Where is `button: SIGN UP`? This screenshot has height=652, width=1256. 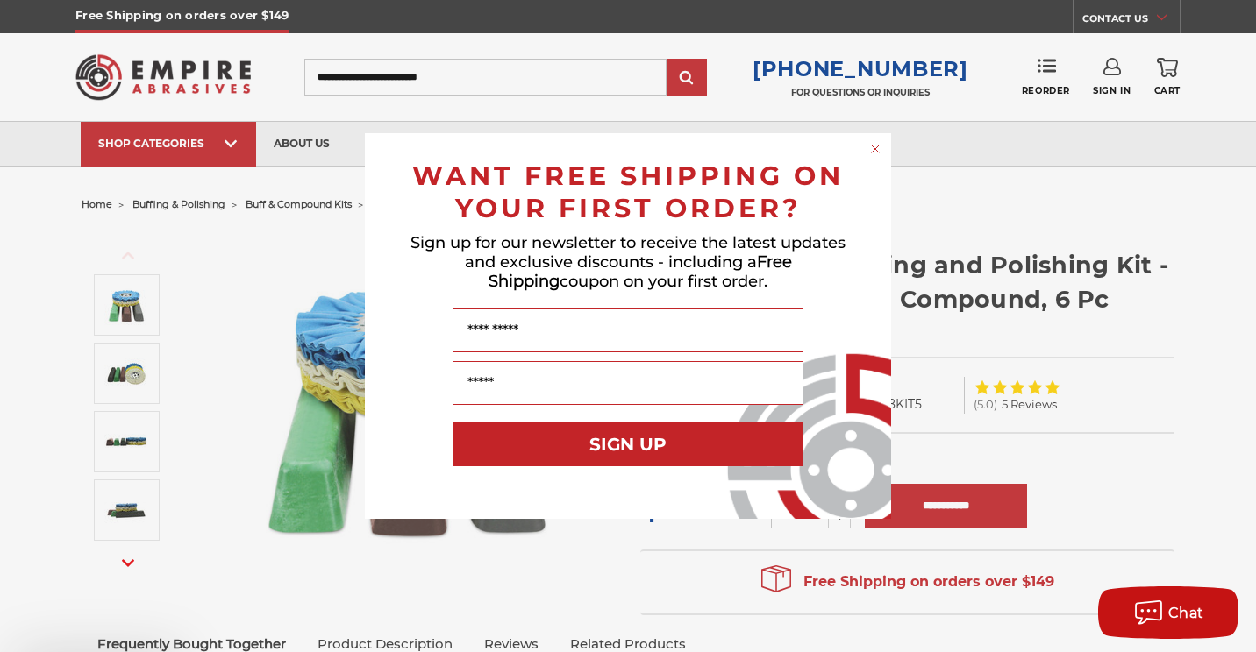 button: SIGN UP is located at coordinates (628, 445).